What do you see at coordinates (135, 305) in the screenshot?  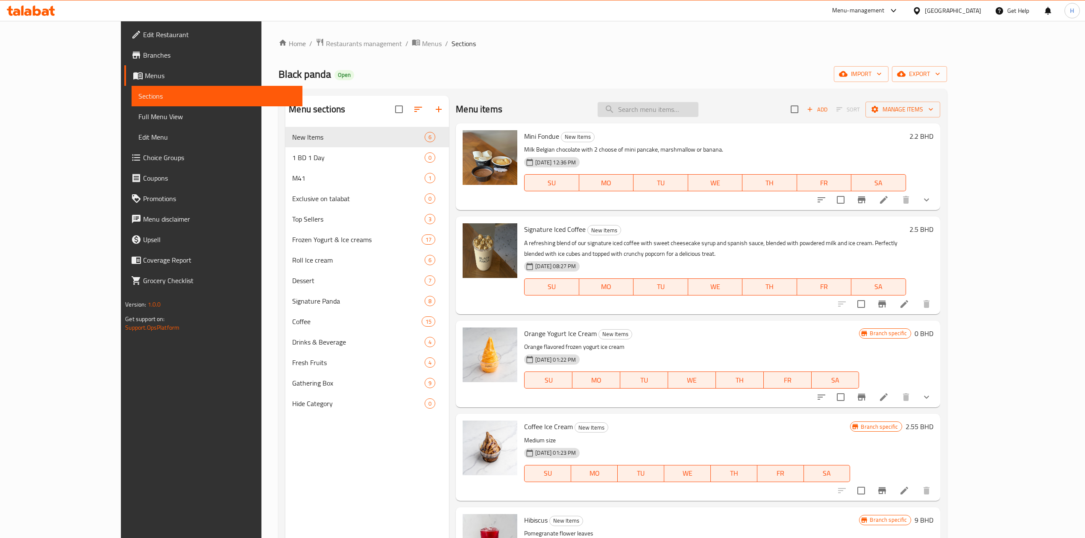 I see `span: Version:` at bounding box center [135, 305].